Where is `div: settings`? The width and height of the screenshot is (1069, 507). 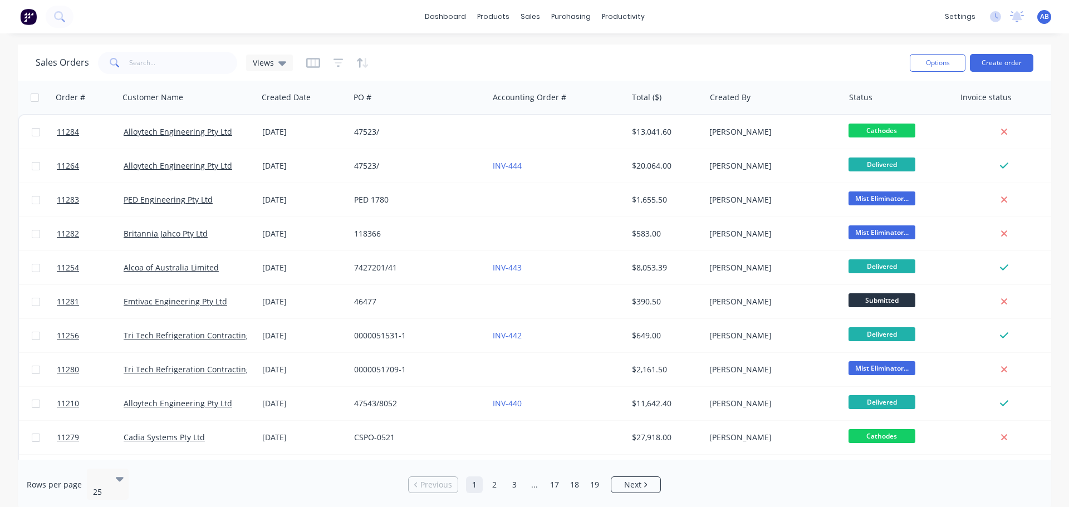
div: settings is located at coordinates (960, 17).